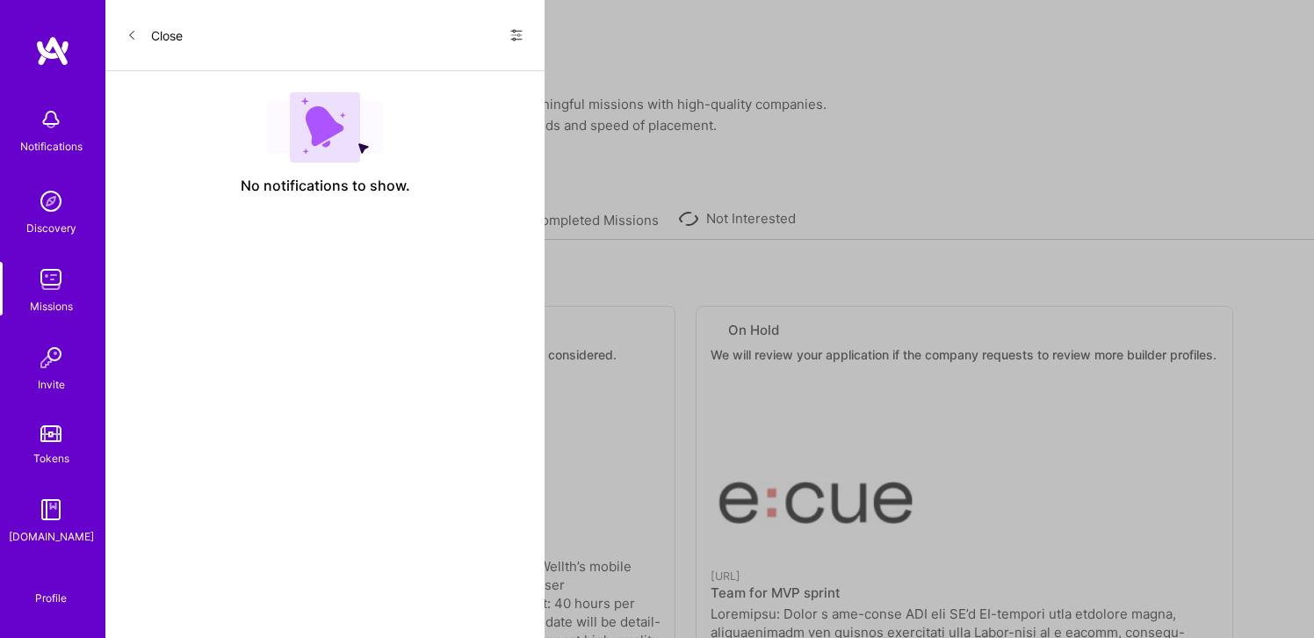 The image size is (1314, 638). What do you see at coordinates (51, 146) in the screenshot?
I see `div: Notifications` at bounding box center [51, 146].